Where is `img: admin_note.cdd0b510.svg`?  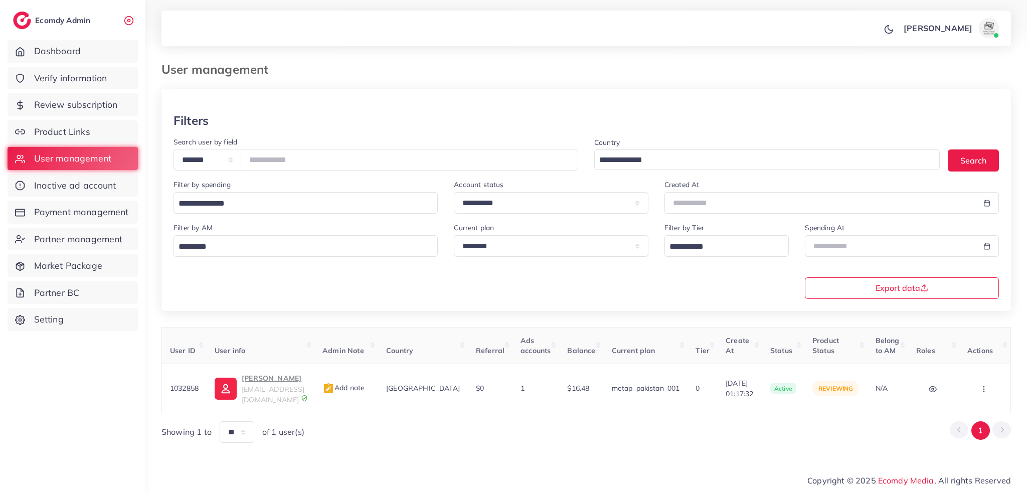 img: admin_note.cdd0b510.svg is located at coordinates (328, 388).